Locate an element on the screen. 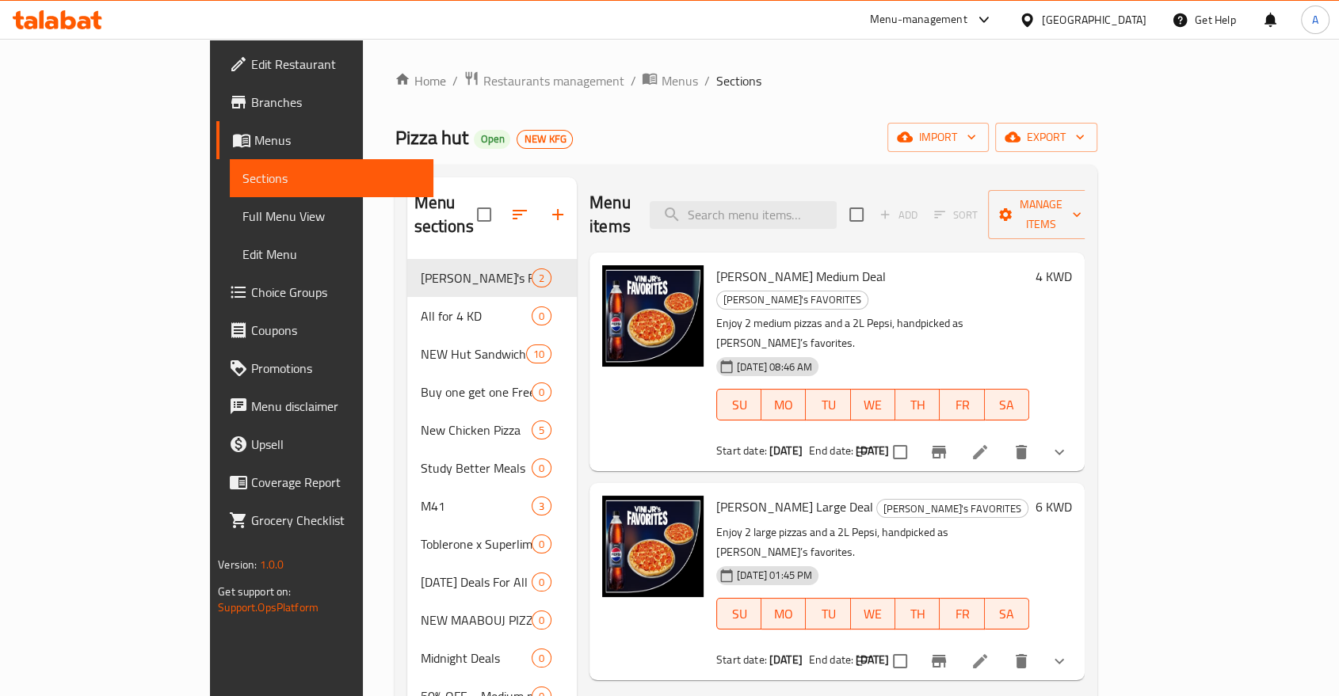  span: Coupons is located at coordinates (336, 330).